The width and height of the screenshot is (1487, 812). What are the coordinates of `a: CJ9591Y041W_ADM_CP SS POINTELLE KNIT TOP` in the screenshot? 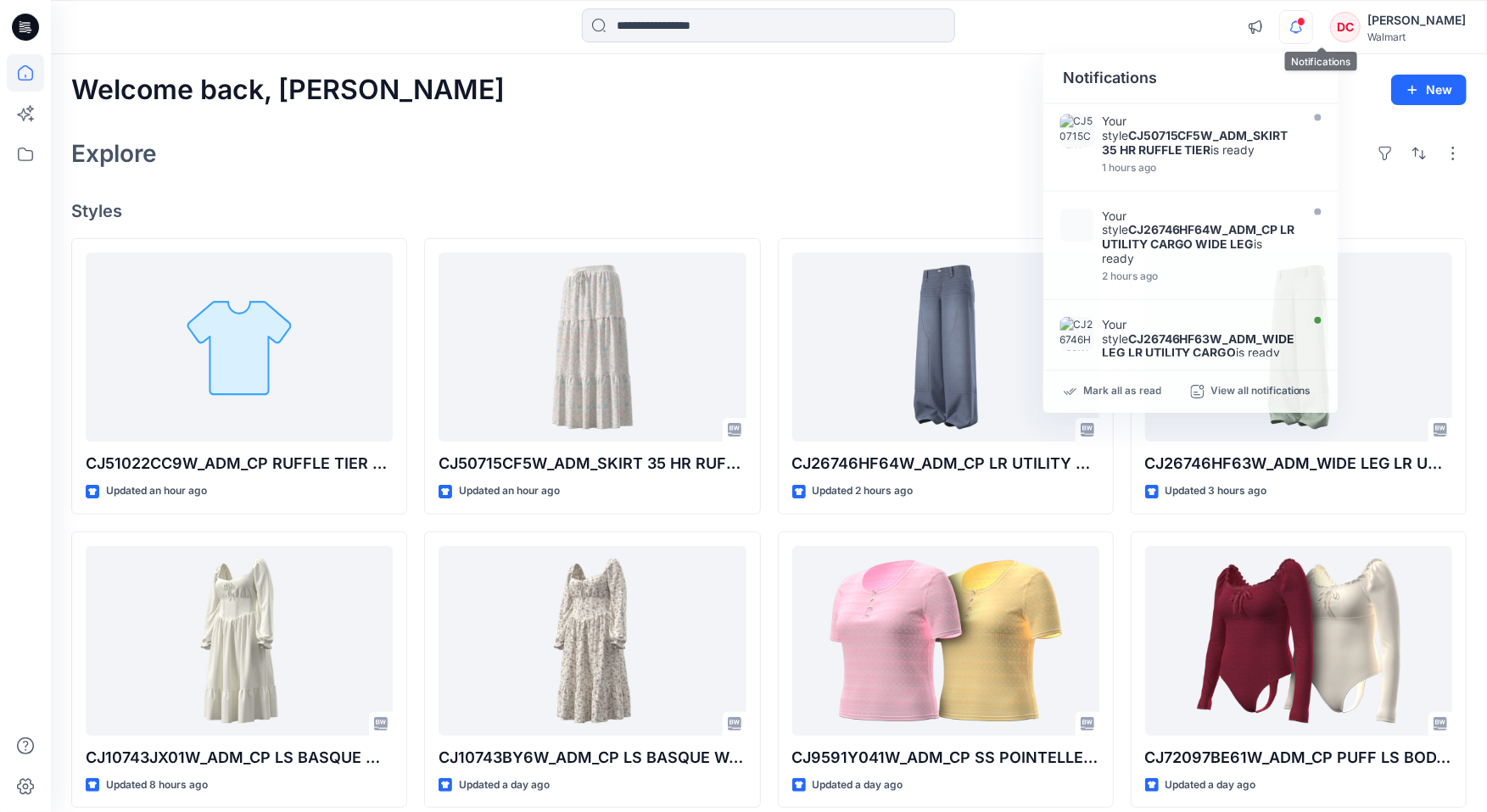 It's located at (946, 641).